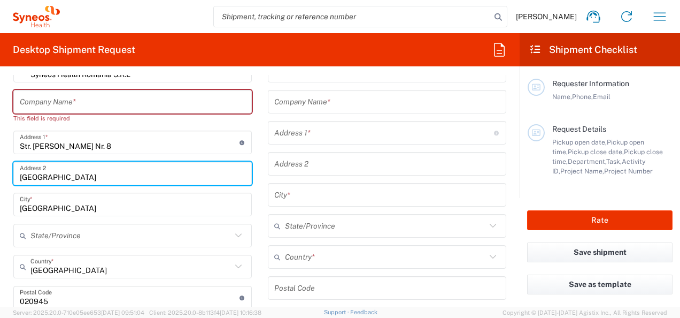 This screenshot has height=318, width=680. What do you see at coordinates (600, 220) in the screenshot?
I see `button: Rate` at bounding box center [600, 220].